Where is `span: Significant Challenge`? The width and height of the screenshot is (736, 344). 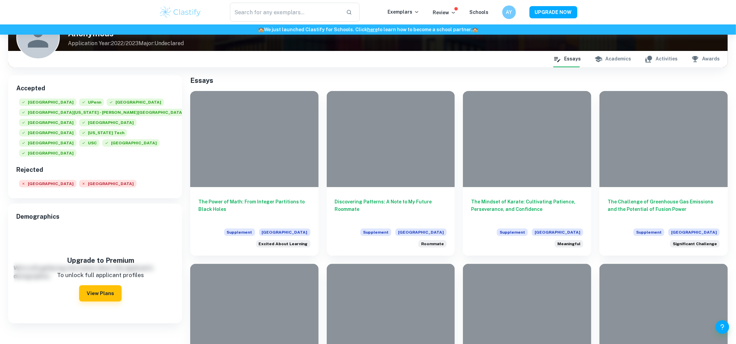
span: Significant Challenge is located at coordinates (695, 244).